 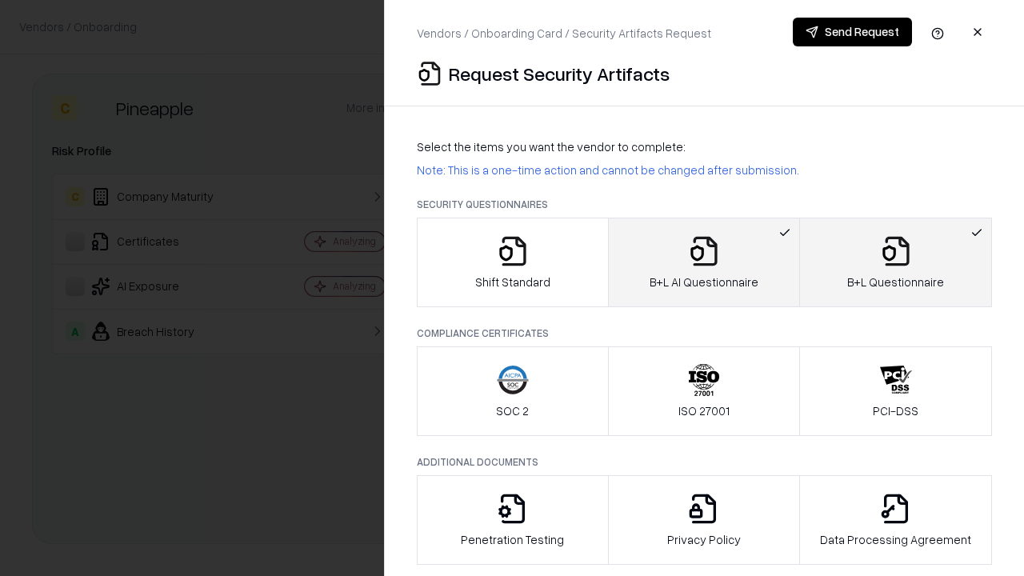 What do you see at coordinates (704, 204) in the screenshot?
I see `p: Security Questionnaires` at bounding box center [704, 204].